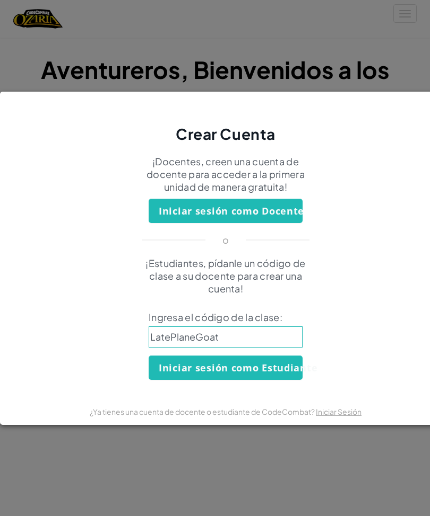 The width and height of the screenshot is (430, 516). I want to click on p: ¡Estudiantes, pídanle un código de clase a su docente para crear una cuenta!, so click(225, 276).